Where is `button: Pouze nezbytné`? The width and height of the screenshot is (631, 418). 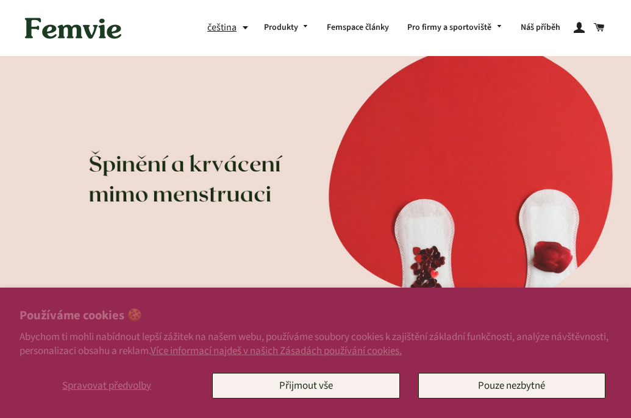 button: Pouze nezbytné is located at coordinates (512, 386).